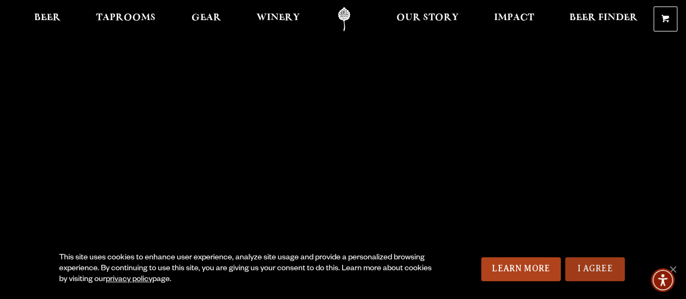 The width and height of the screenshot is (686, 299). Describe the element at coordinates (126, 18) in the screenshot. I see `span: Taprooms` at that location.